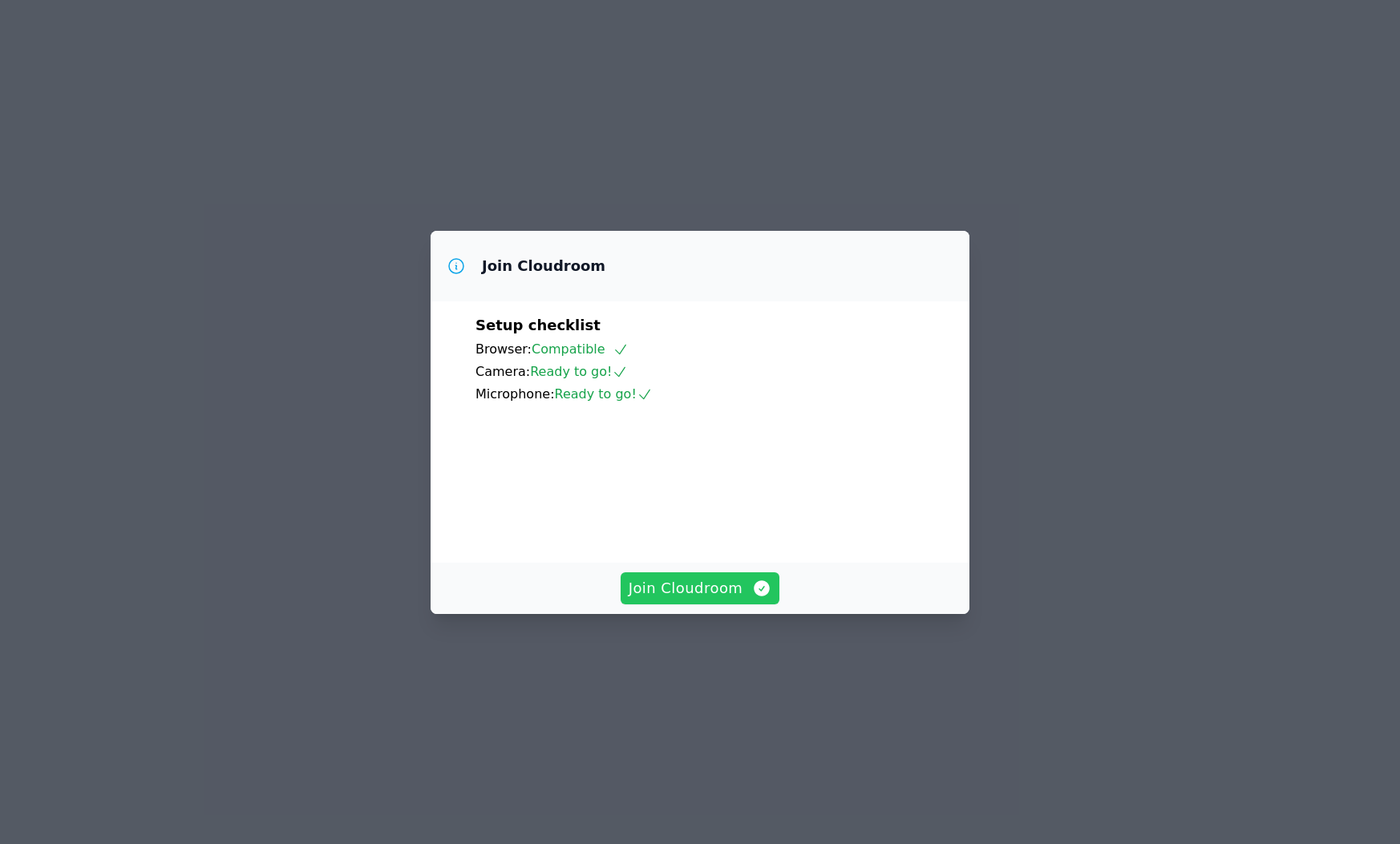  What do you see at coordinates (544, 266) in the screenshot?
I see `h3: Join Cloudroom` at bounding box center [544, 266].